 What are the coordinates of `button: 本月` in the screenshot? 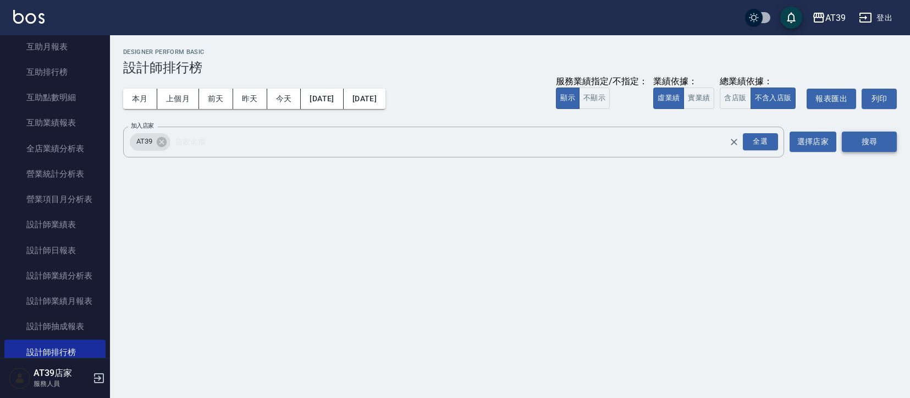 It's located at (140, 98).